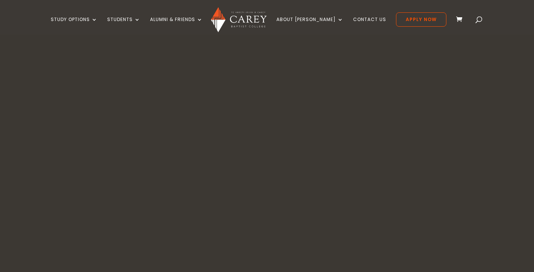 This screenshot has width=534, height=272. Describe the element at coordinates (74, 26) in the screenshot. I see `a: Study Options` at that location.